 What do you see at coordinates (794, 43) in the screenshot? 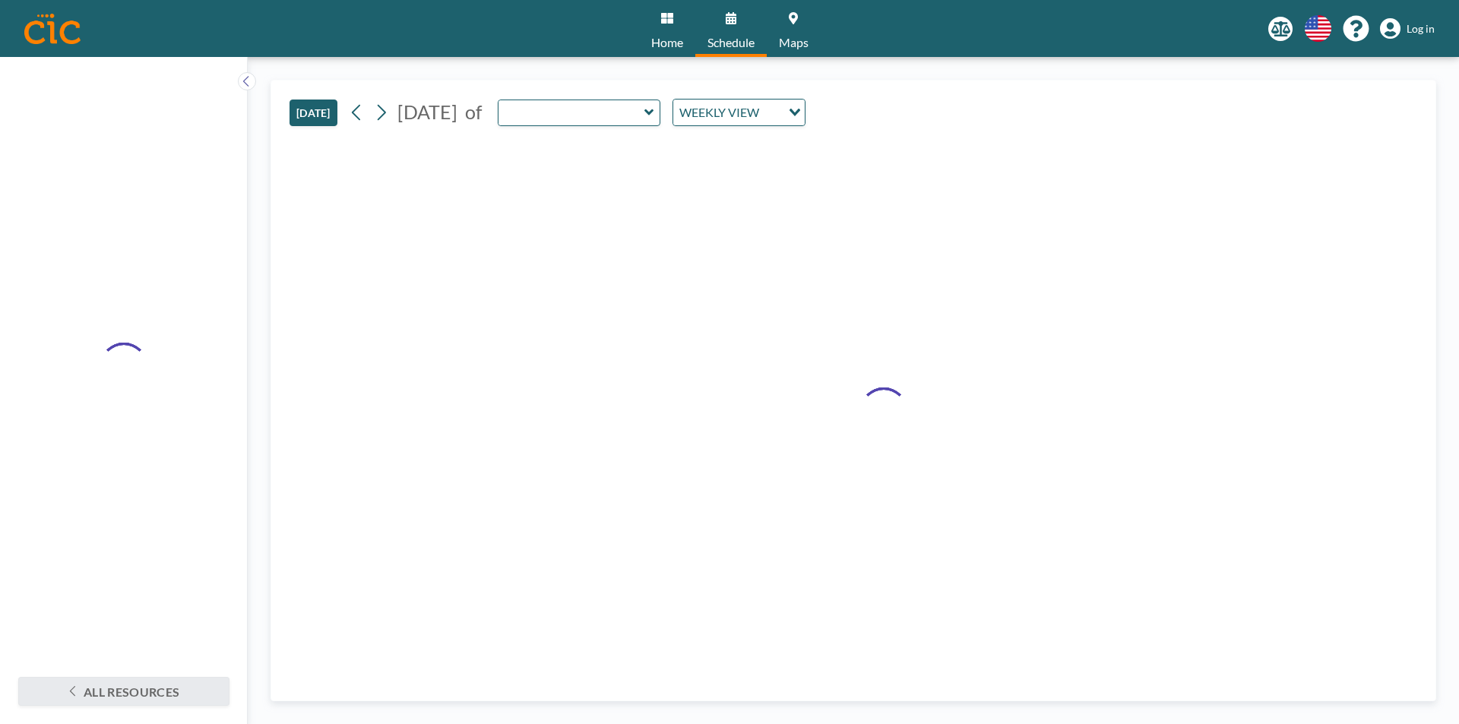
I see `span: Maps` at bounding box center [794, 43].